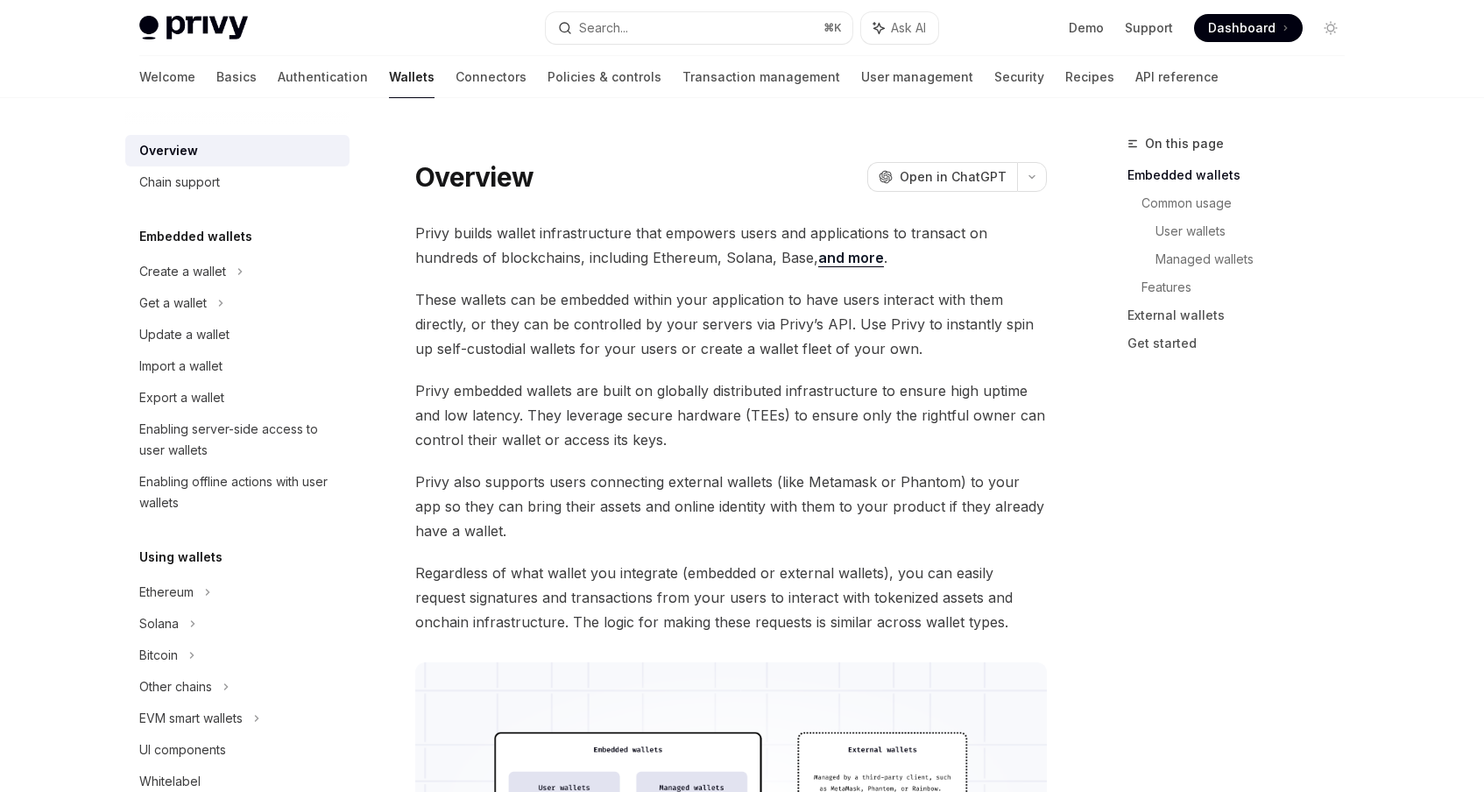  I want to click on a: Get started, so click(1243, 343).